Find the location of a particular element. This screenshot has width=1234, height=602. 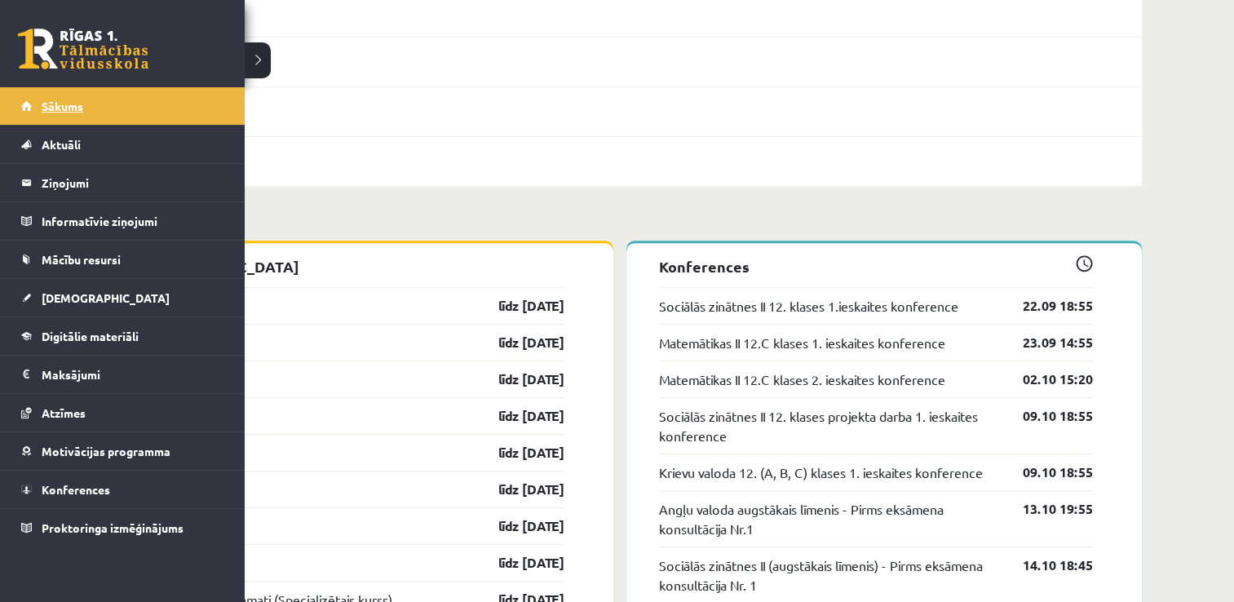

a: Maksājumi is located at coordinates (122, 374).